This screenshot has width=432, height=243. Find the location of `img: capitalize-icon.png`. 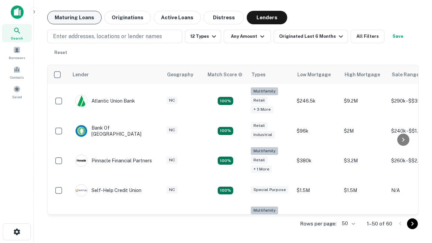

img: capitalize-icon.png is located at coordinates (17, 12).